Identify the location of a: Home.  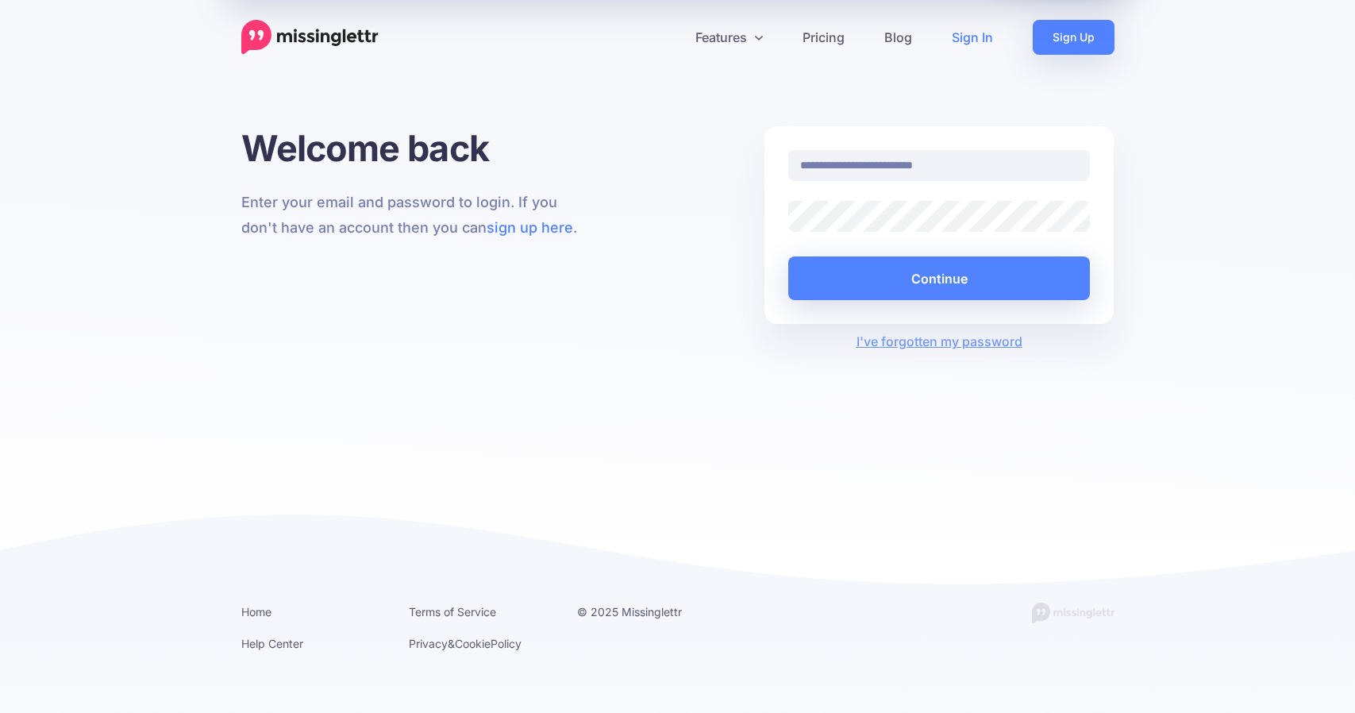
(256, 611).